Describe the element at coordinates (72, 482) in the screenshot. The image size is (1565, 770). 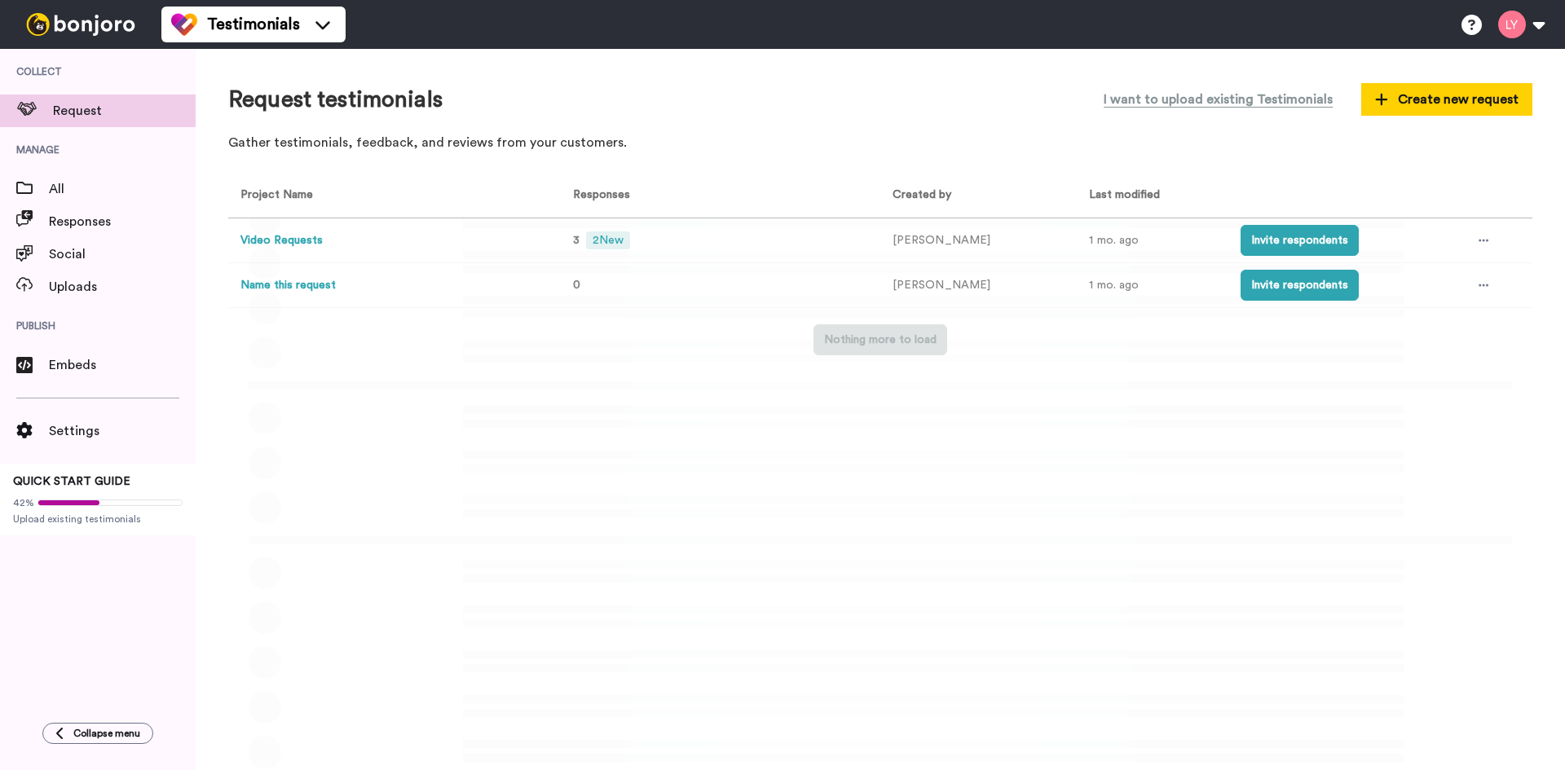
I see `span: QUICK START GUIDE` at that location.